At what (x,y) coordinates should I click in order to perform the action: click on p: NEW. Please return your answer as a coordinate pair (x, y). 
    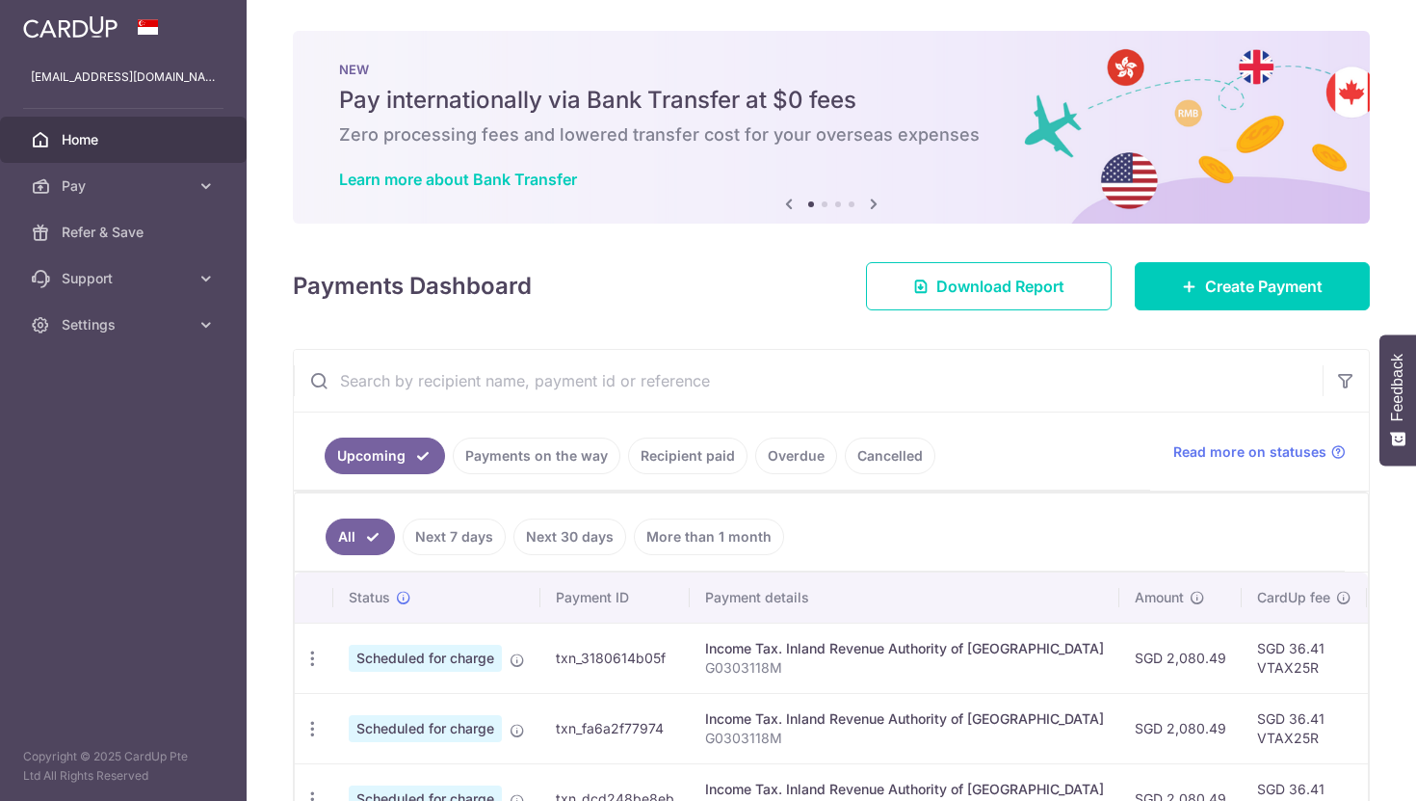
    Looking at the image, I should click on (831, 69).